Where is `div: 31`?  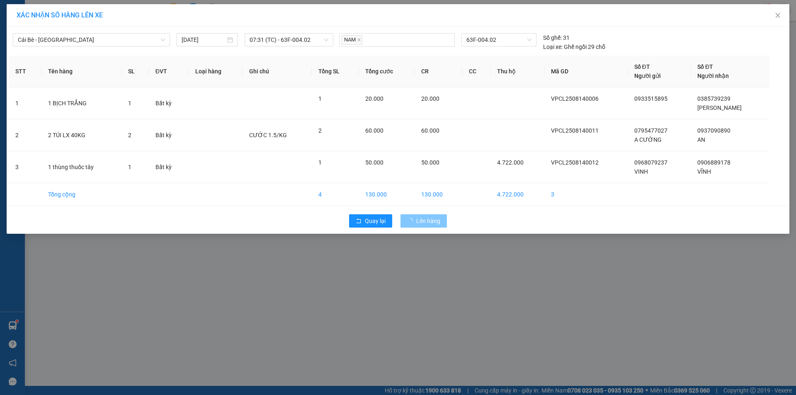 div: 31 is located at coordinates (556, 38).